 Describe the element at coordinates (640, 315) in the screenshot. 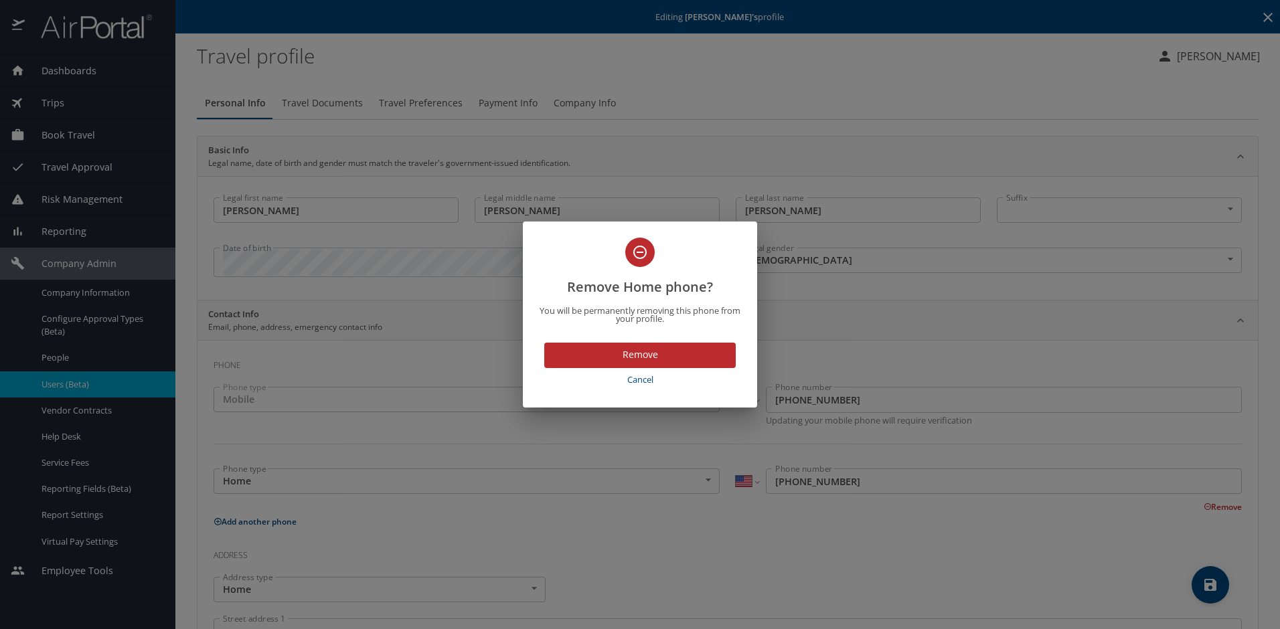

I see `p: You will be permanently removing this phone from your profile.` at that location.